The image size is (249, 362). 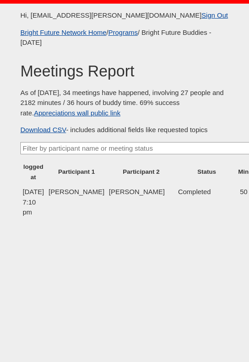 I want to click on a: Sign Out, so click(x=214, y=15).